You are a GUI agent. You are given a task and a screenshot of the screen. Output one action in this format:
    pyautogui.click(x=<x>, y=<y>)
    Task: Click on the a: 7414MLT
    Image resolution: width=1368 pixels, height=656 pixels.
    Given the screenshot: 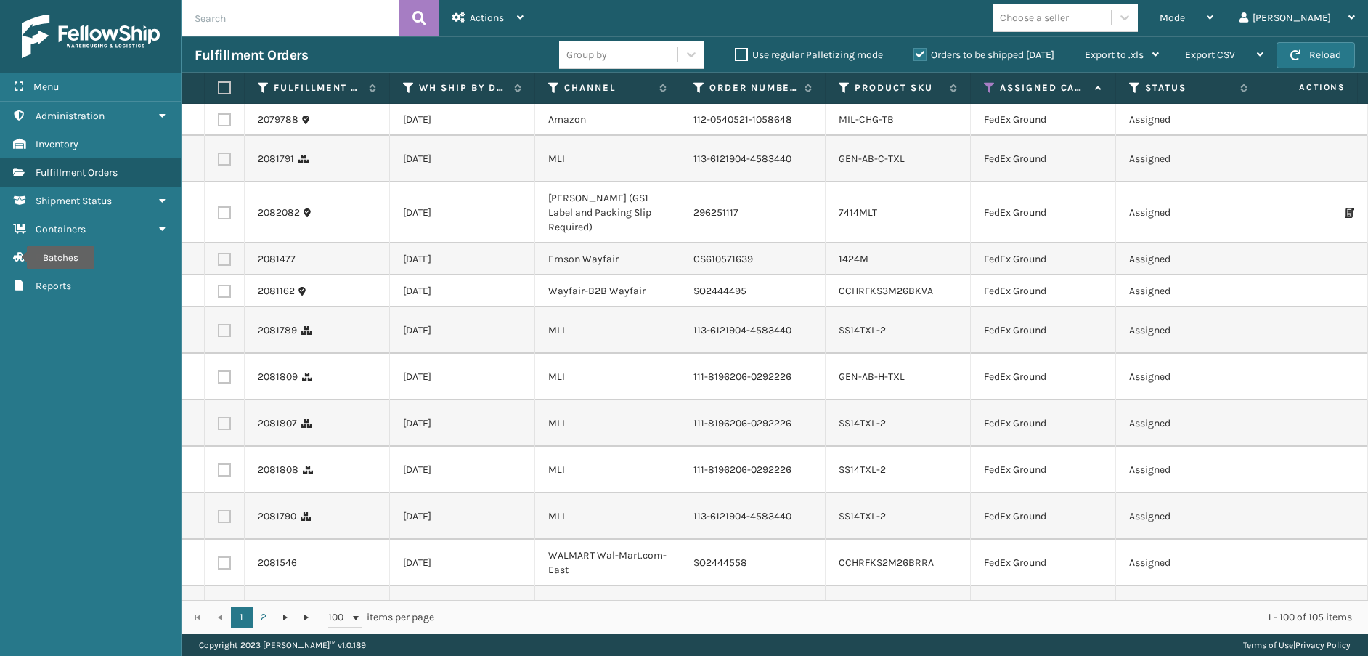 What is the action you would take?
    pyautogui.click(x=858, y=212)
    